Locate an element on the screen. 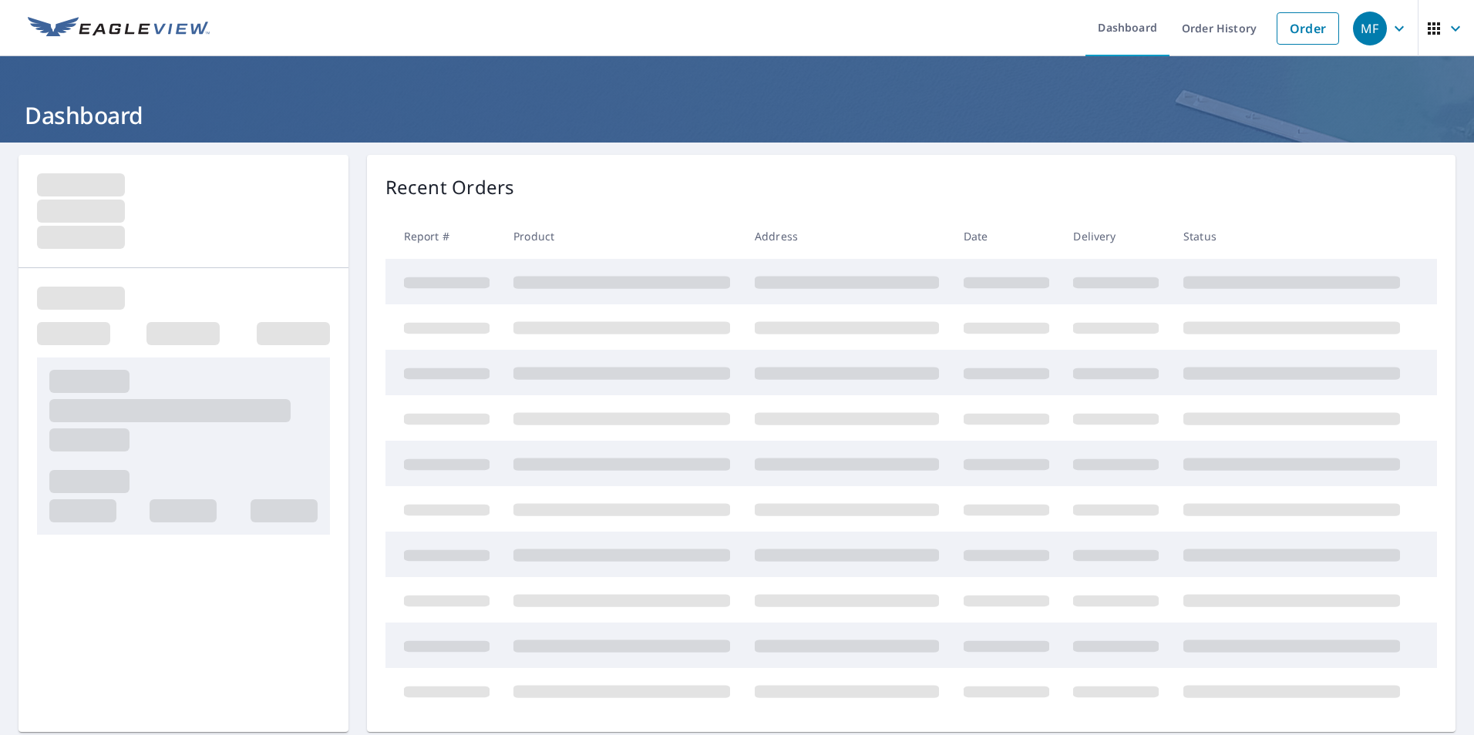  th: Report # is located at coordinates (443, 236).